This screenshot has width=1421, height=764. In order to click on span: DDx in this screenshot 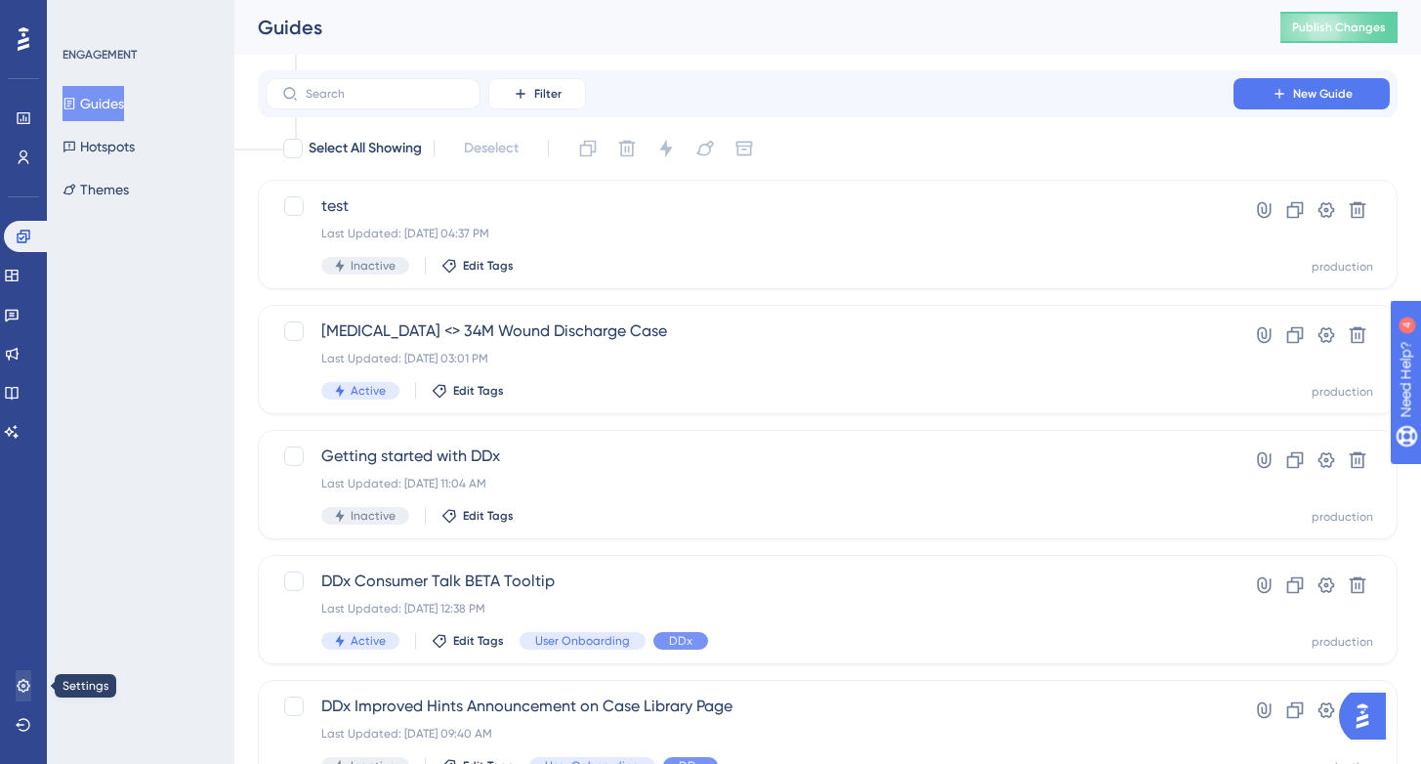, I will do `click(681, 641)`.